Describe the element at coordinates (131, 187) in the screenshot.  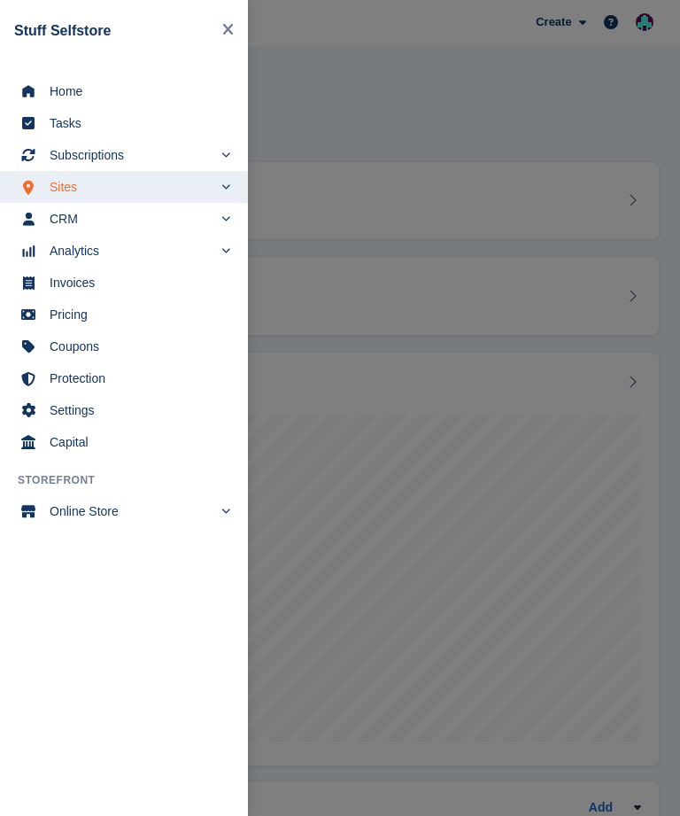
I see `span: Sites` at that location.